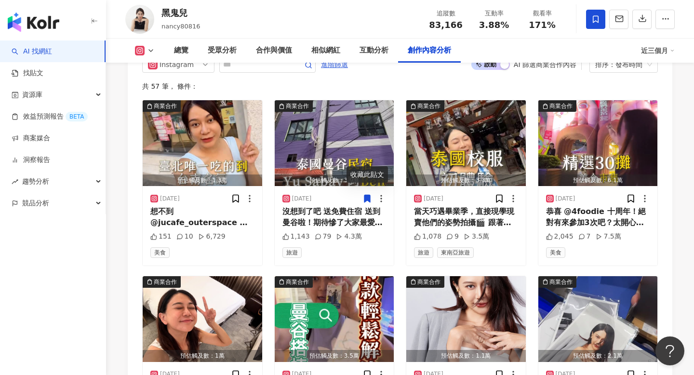  Describe the element at coordinates (542, 25) in the screenshot. I see `span: 171%` at that location.